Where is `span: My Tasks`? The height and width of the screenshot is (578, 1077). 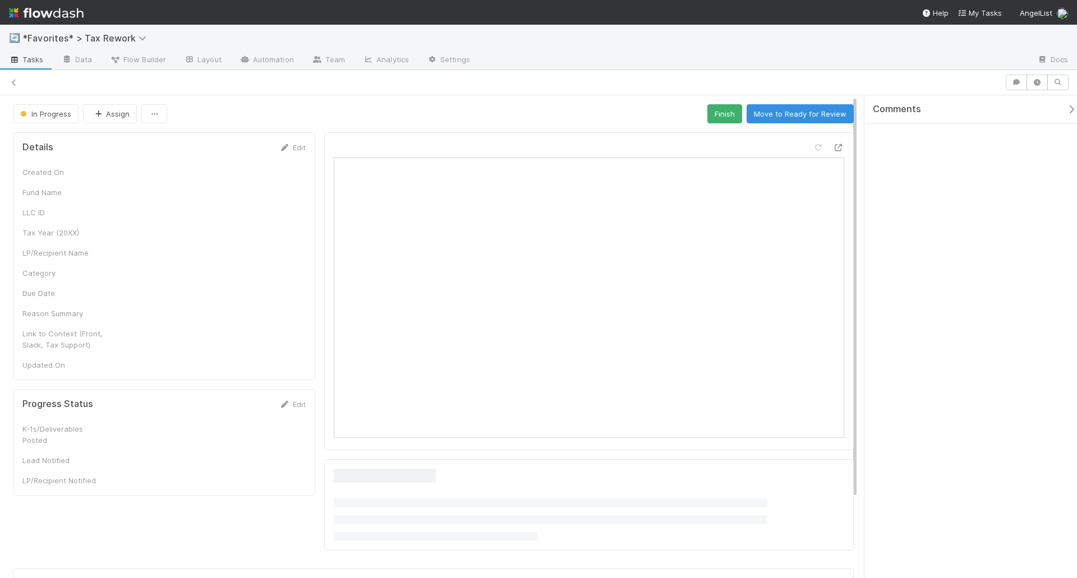
span: My Tasks is located at coordinates (979, 13).